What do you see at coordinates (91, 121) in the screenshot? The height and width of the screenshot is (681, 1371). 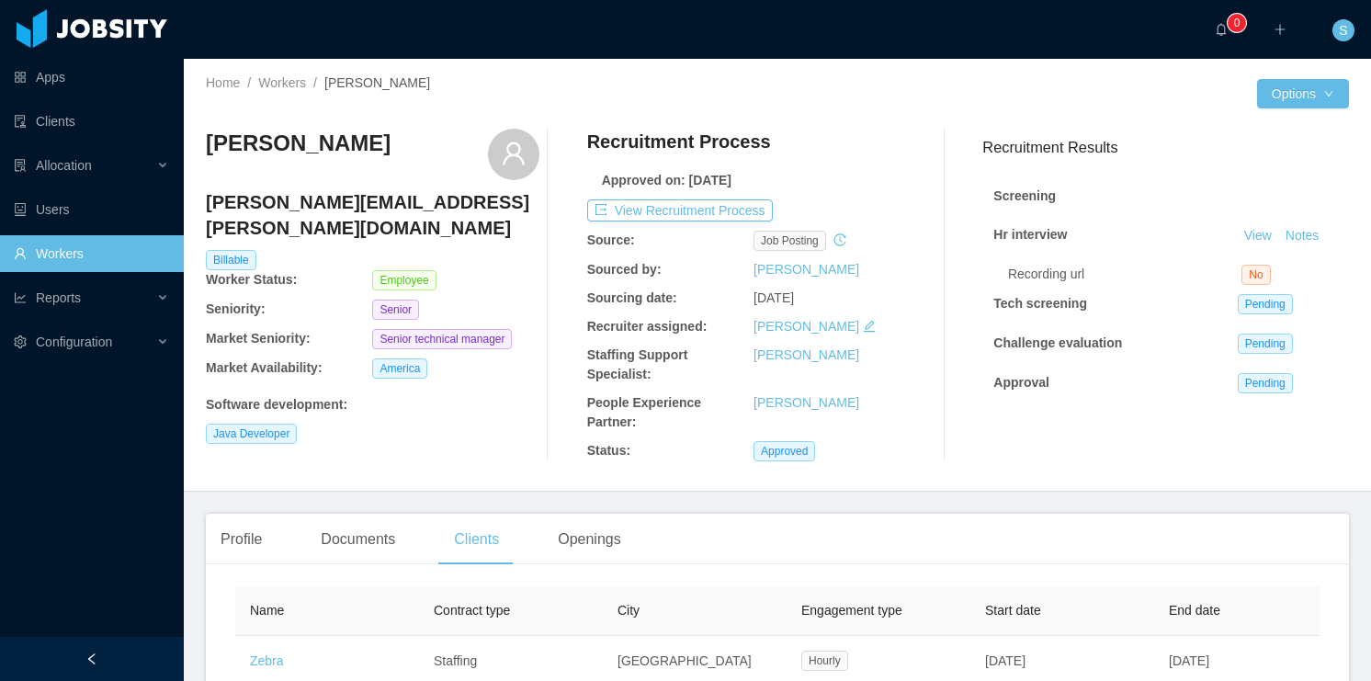 I see `a: icon: auditClients` at bounding box center [91, 121].